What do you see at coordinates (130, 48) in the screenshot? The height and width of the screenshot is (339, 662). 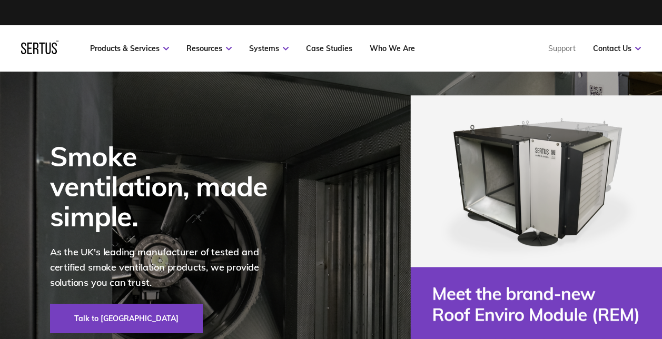 I see `a: Products & Services` at bounding box center [130, 48].